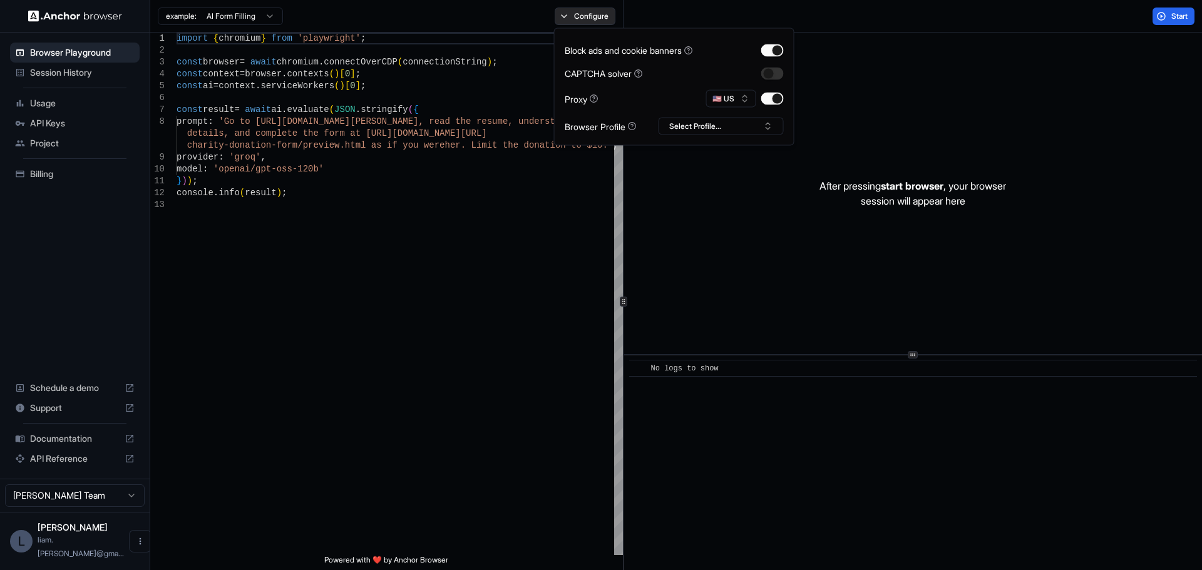 The image size is (1202, 570). Describe the element at coordinates (157, 169) in the screenshot. I see `div: 10` at that location.